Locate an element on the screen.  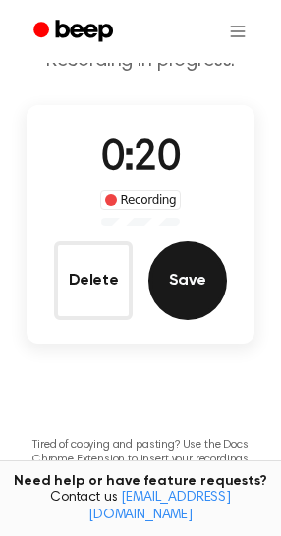
span: Contact us is located at coordinates (140, 507).